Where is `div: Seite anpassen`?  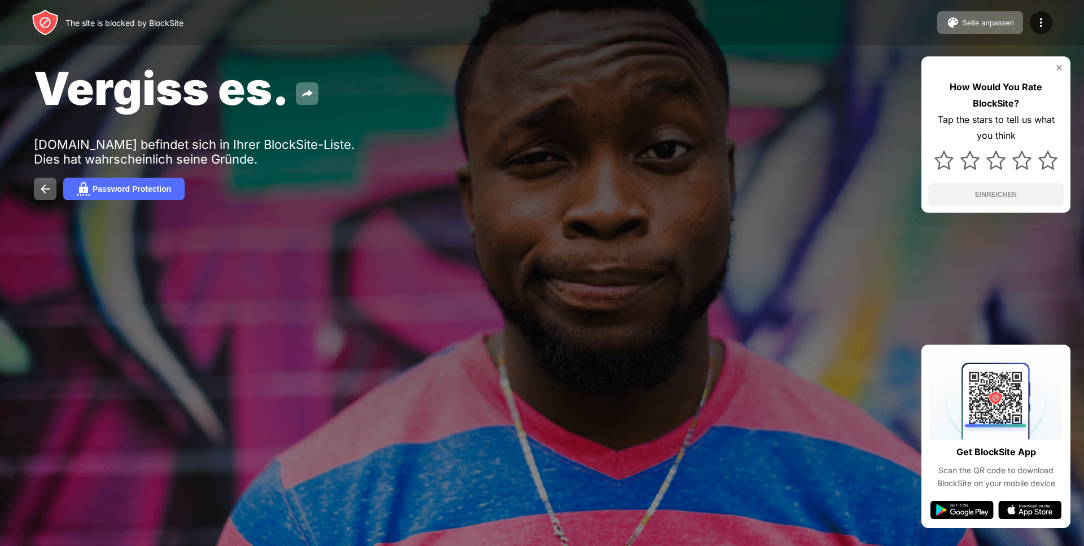
div: Seite anpassen is located at coordinates (988, 23).